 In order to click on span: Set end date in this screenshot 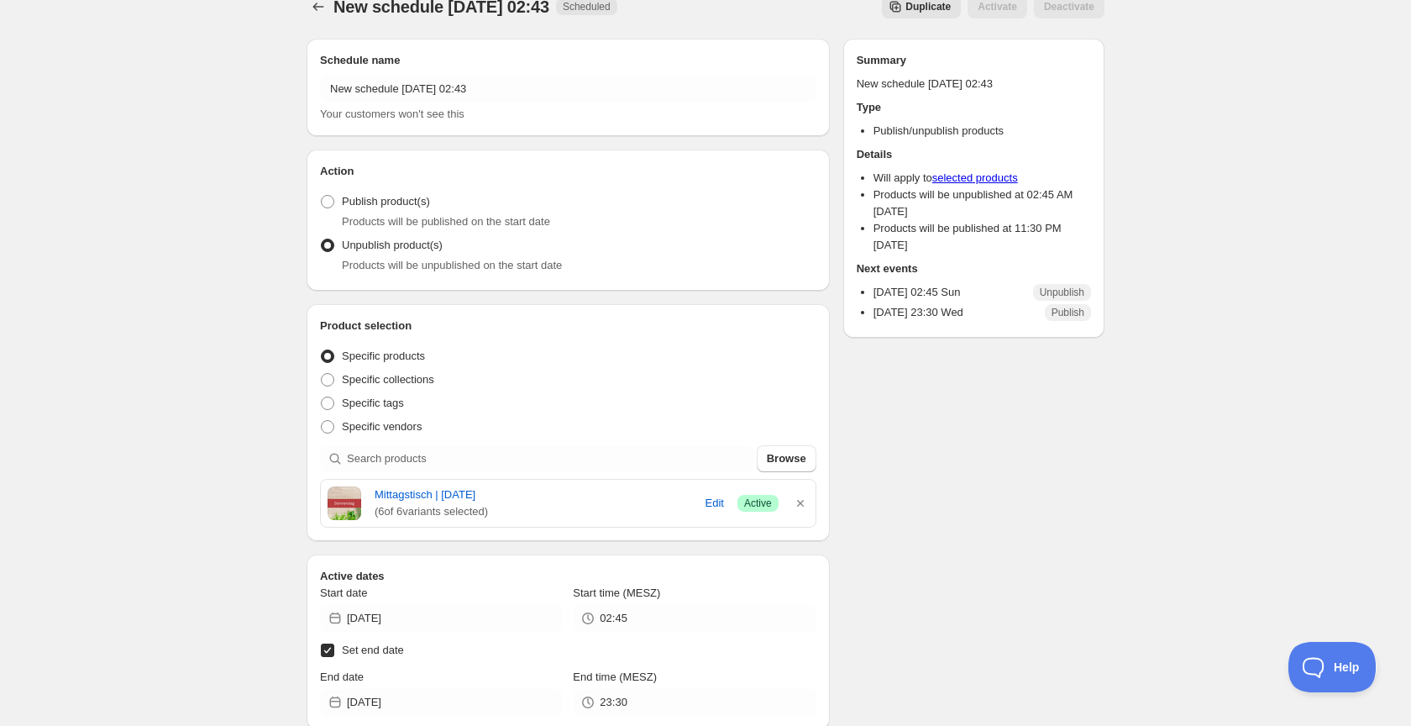, I will do `click(373, 649)`.